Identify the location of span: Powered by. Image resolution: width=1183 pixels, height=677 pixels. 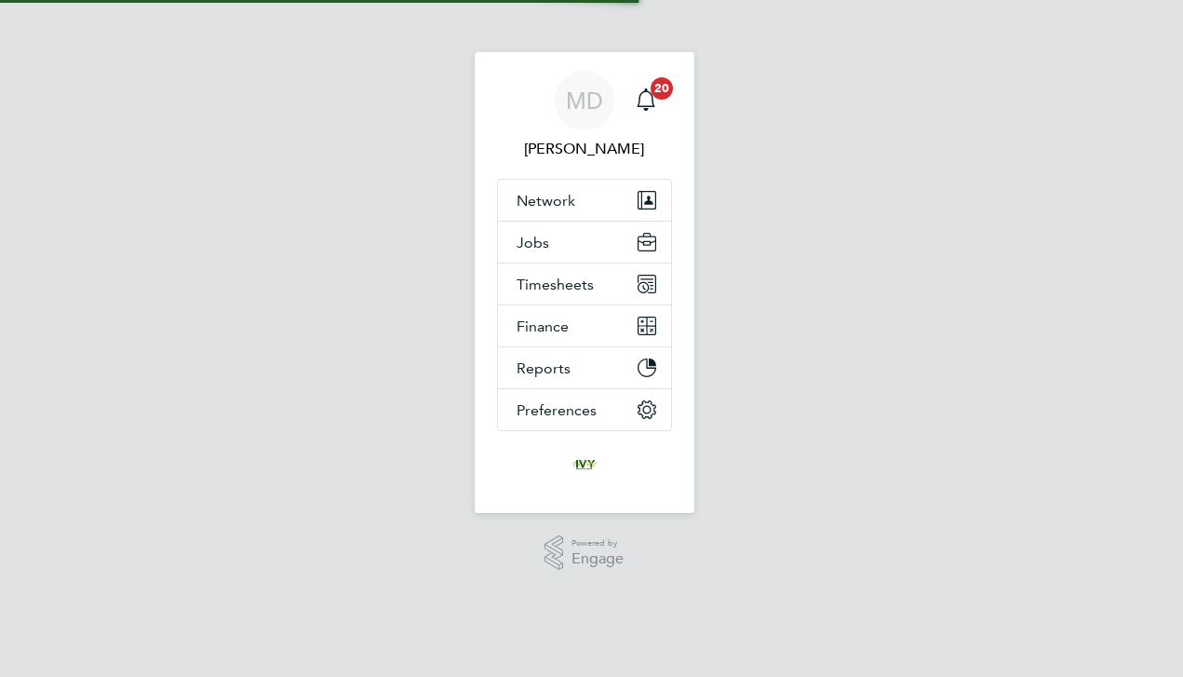
(598, 543).